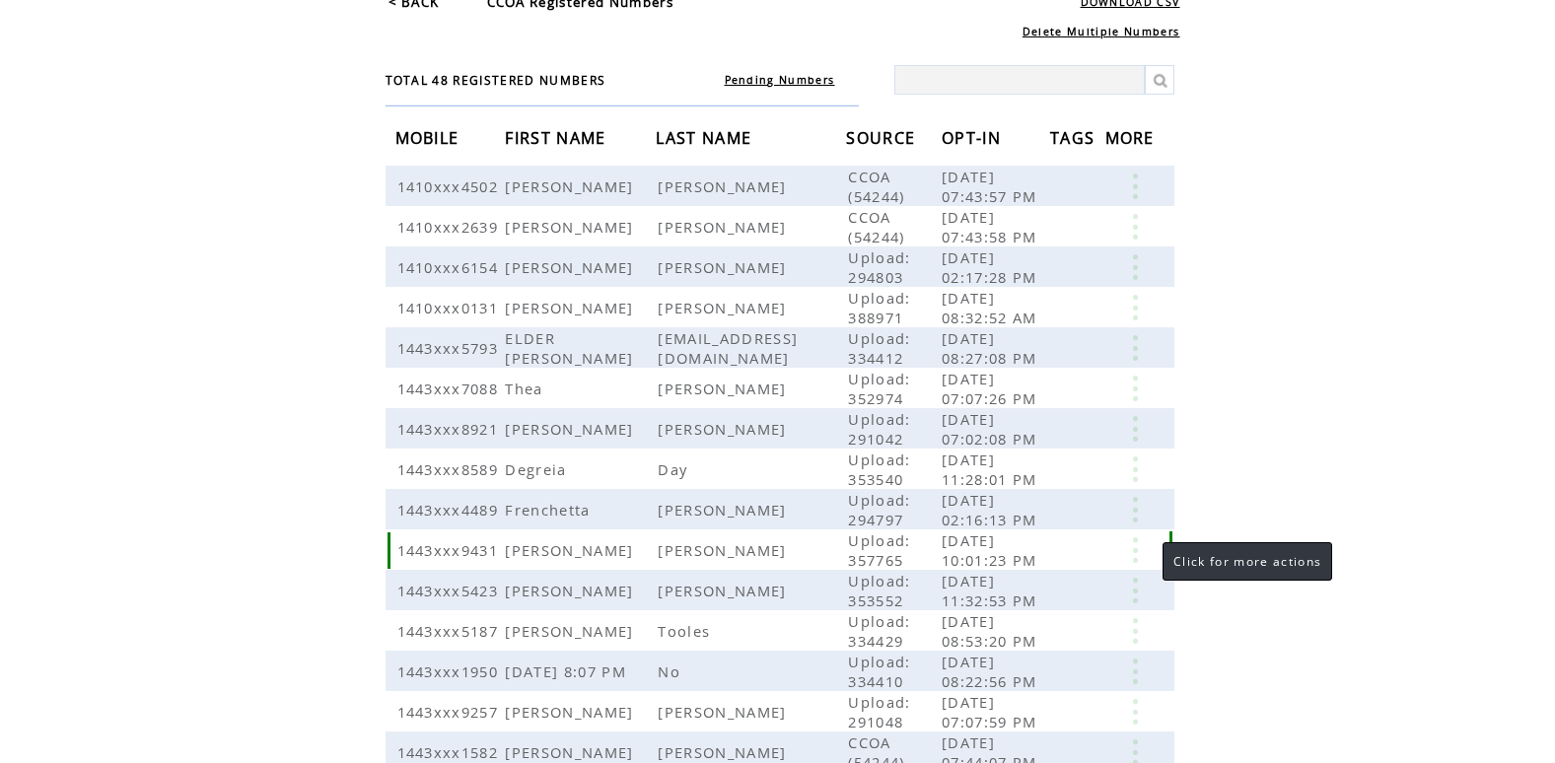 This screenshot has width=1555, height=763. What do you see at coordinates (451, 631) in the screenshot?
I see `span: 1443xxx5187` at bounding box center [451, 631].